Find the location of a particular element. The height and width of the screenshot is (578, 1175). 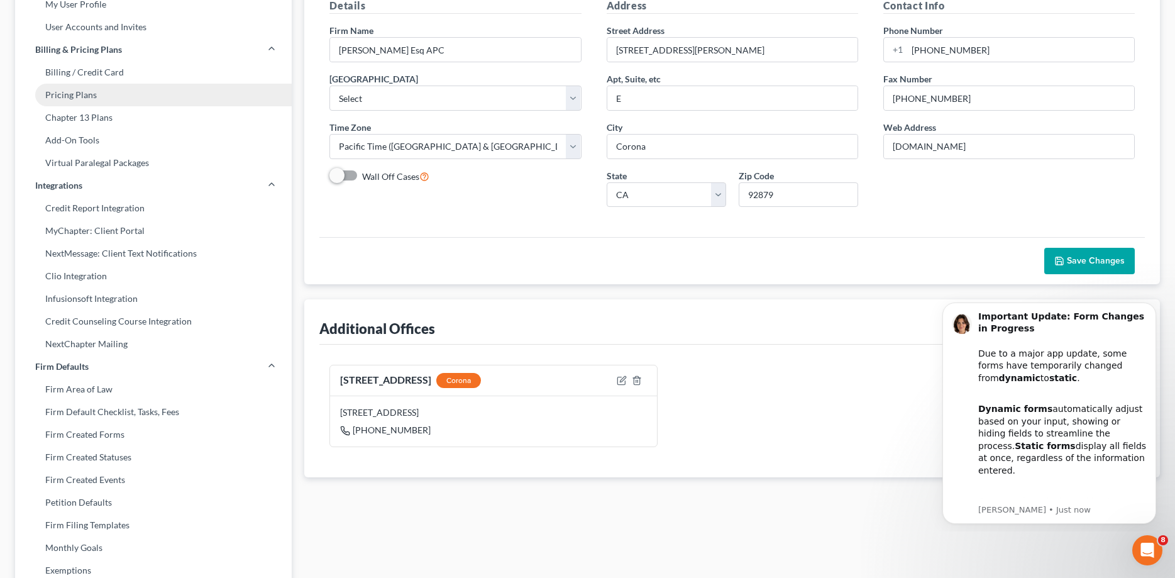

a: Integrations is located at coordinates (153, 185).